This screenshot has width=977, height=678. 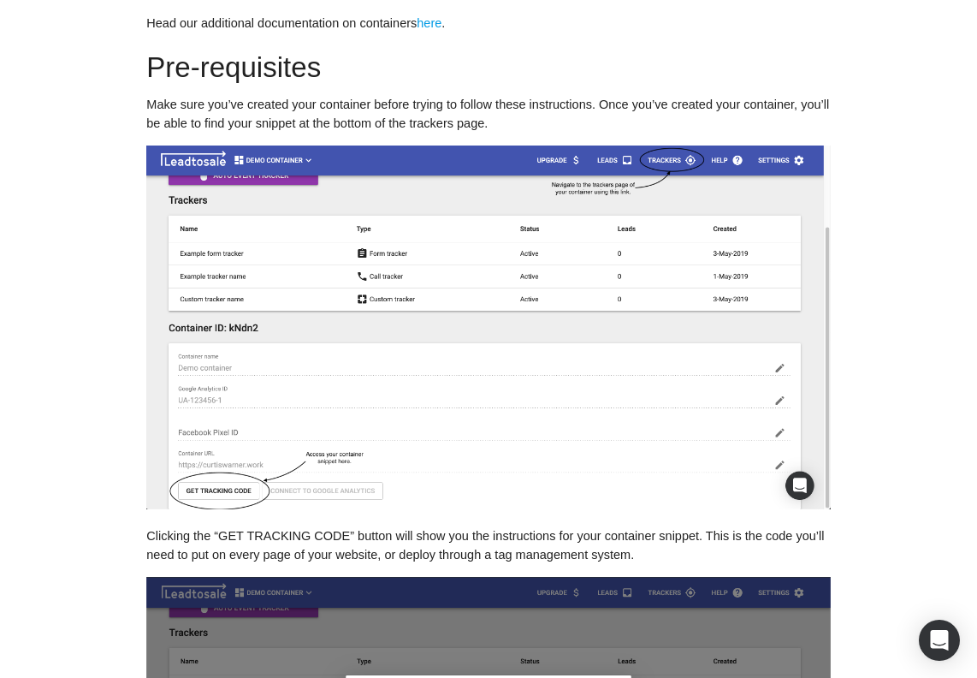 I want to click on img: image.png, so click(x=488, y=327).